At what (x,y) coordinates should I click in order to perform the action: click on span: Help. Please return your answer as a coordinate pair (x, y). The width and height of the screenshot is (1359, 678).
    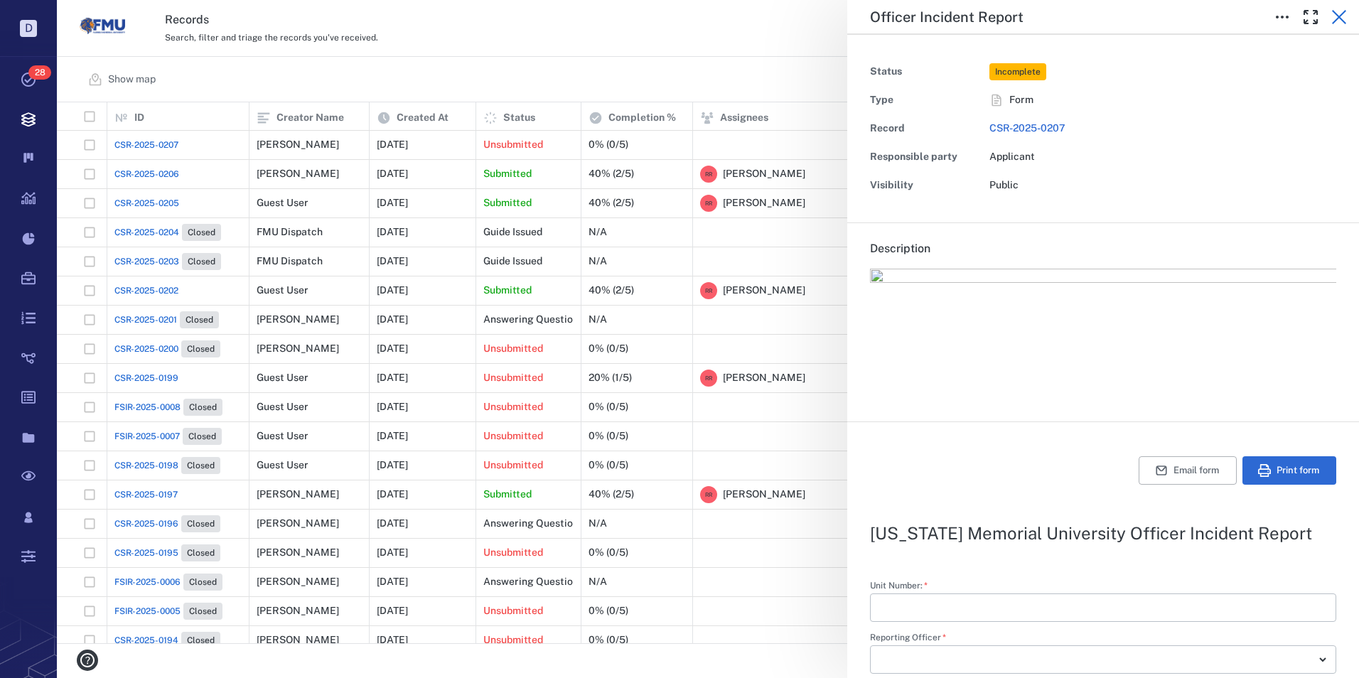
    Looking at the image, I should click on (46, 16).